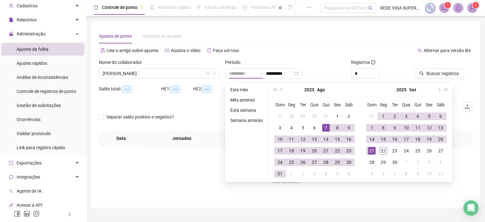 The height and width of the screenshot is (222, 485). I want to click on span: user-add, so click(11, 6).